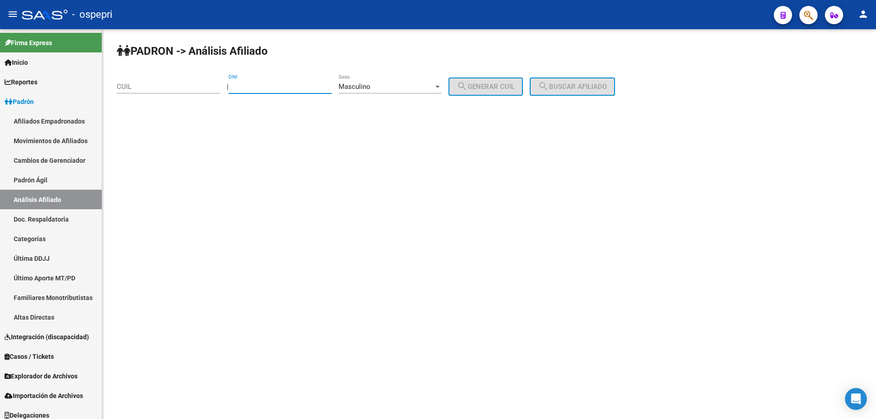  I want to click on span: Reportes, so click(21, 82).